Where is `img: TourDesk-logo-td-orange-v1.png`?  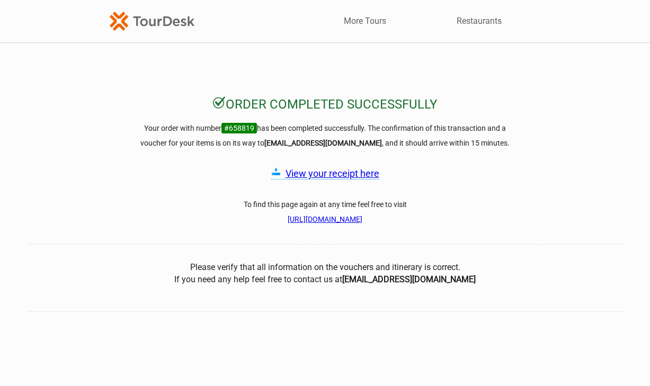
img: TourDesk-logo-td-orange-v1.png is located at coordinates (152, 21).